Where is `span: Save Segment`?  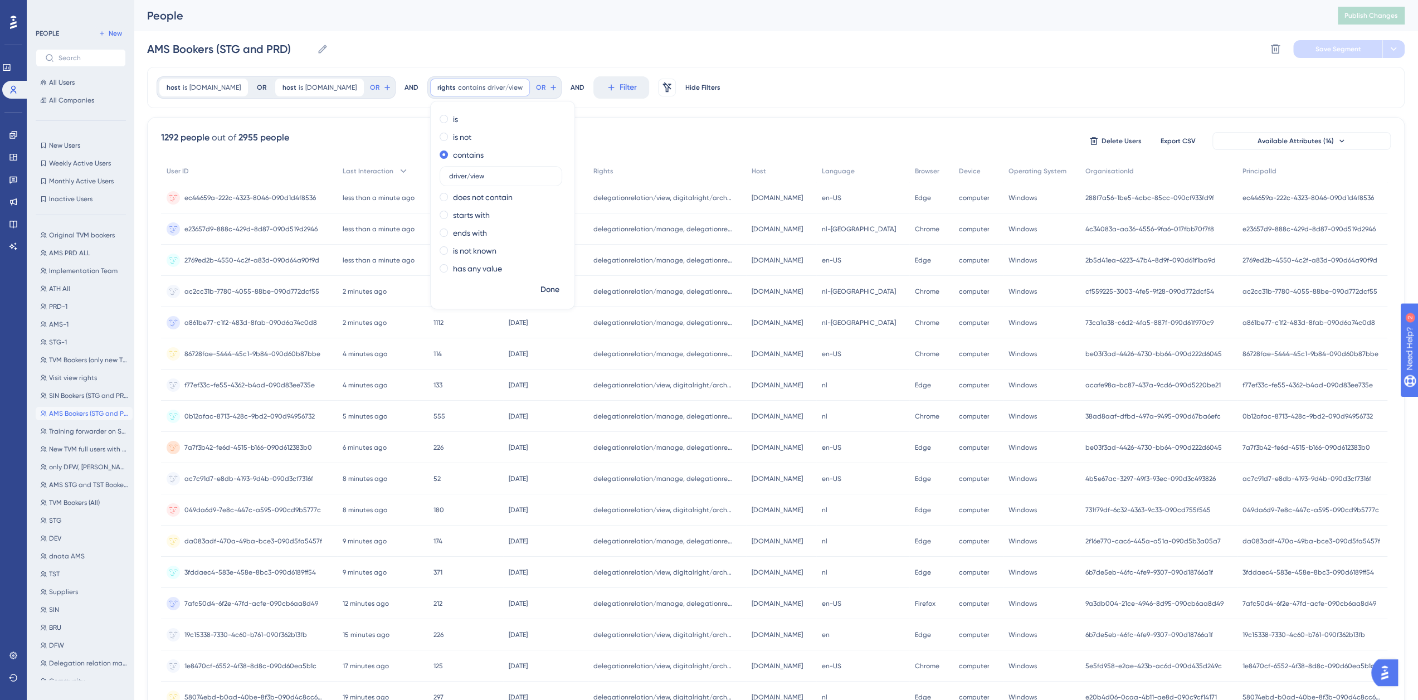 span: Save Segment is located at coordinates (1339, 49).